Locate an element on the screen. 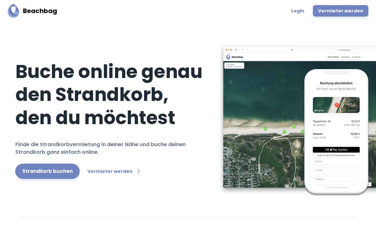  img: Beachbag Checkout Phone is located at coordinates (337, 133).